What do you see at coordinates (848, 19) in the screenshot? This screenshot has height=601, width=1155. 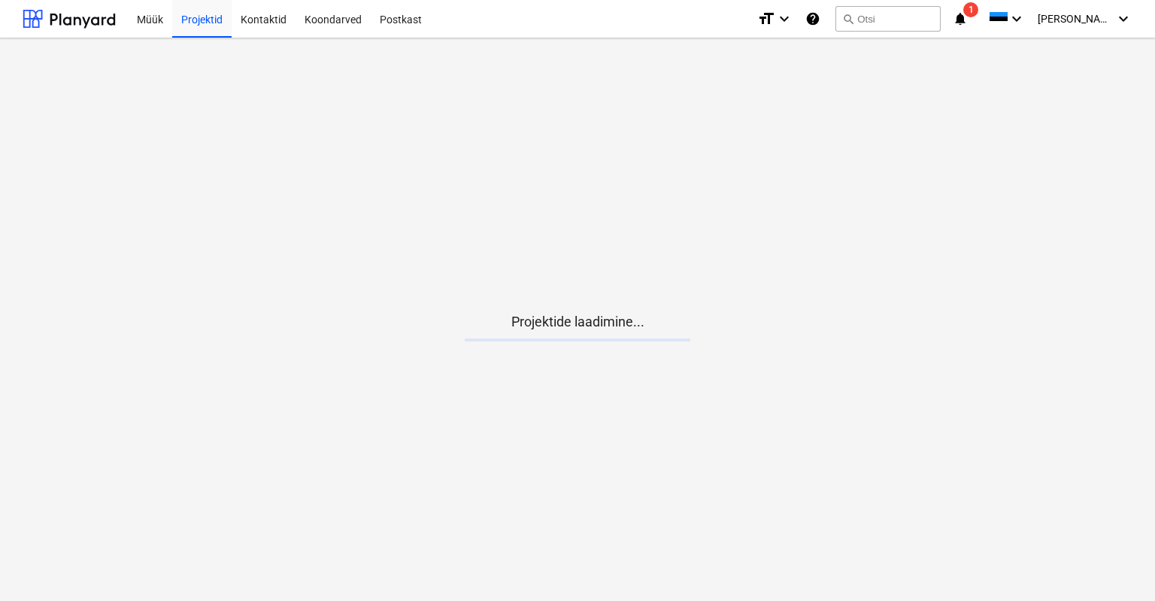 I see `span: search` at bounding box center [848, 19].